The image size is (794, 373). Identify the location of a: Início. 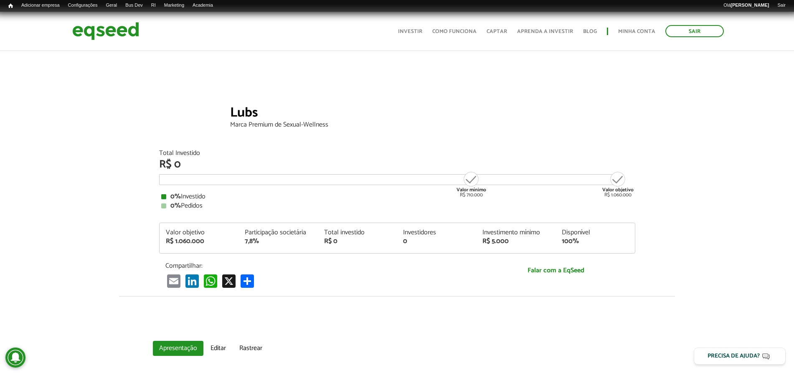
(10, 6).